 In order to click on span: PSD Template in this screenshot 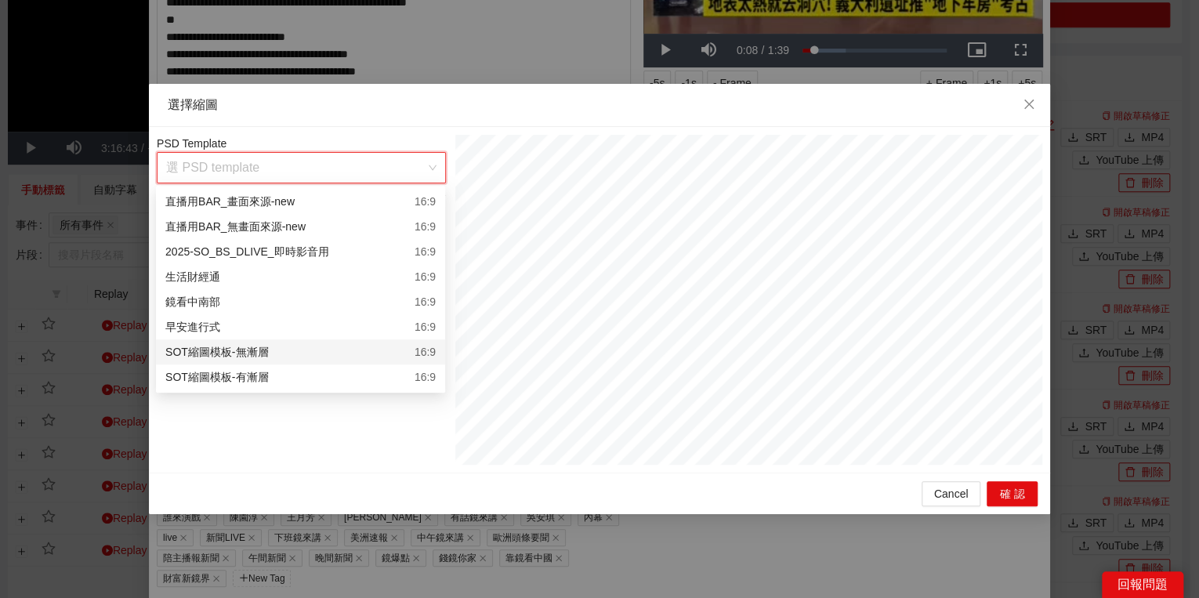, I will do `click(191, 143)`.